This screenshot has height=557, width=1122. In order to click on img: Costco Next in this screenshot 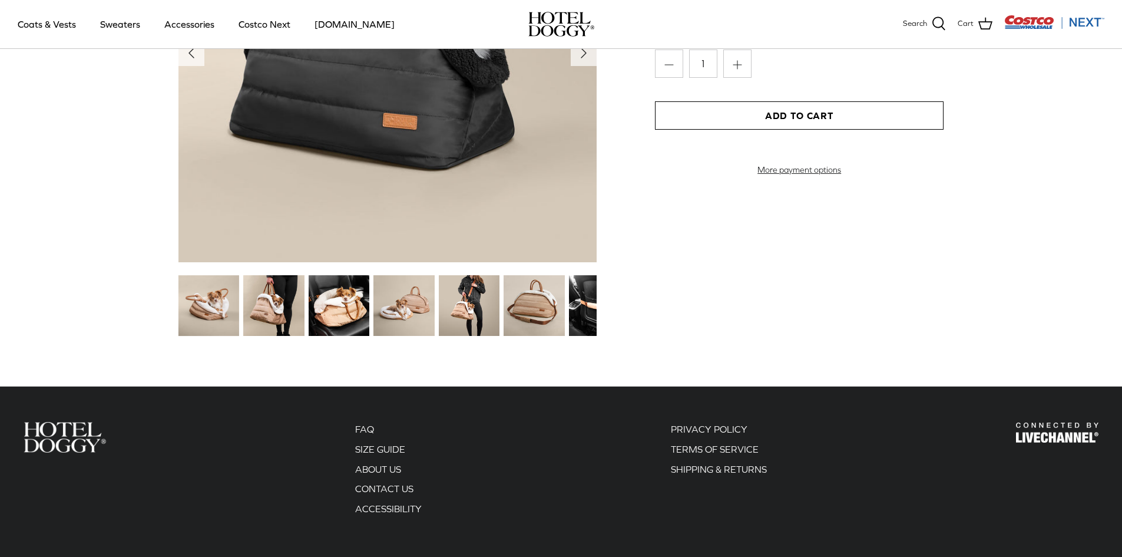, I will do `click(1055, 22)`.